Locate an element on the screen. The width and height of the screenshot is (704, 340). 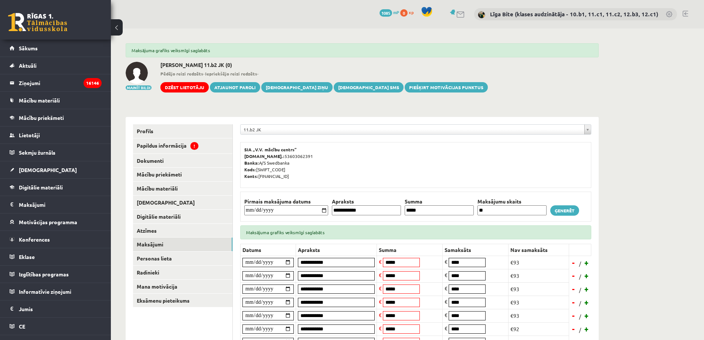
span: Konferences is located at coordinates (34, 239).